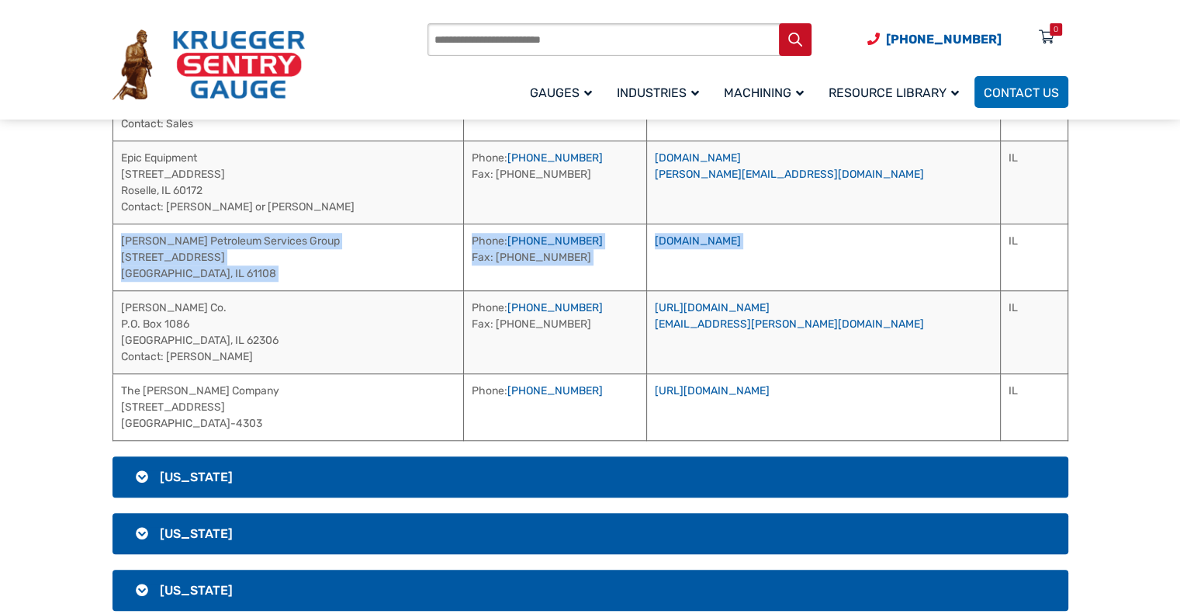 The height and width of the screenshot is (614, 1180). I want to click on div: 0, so click(1056, 29).